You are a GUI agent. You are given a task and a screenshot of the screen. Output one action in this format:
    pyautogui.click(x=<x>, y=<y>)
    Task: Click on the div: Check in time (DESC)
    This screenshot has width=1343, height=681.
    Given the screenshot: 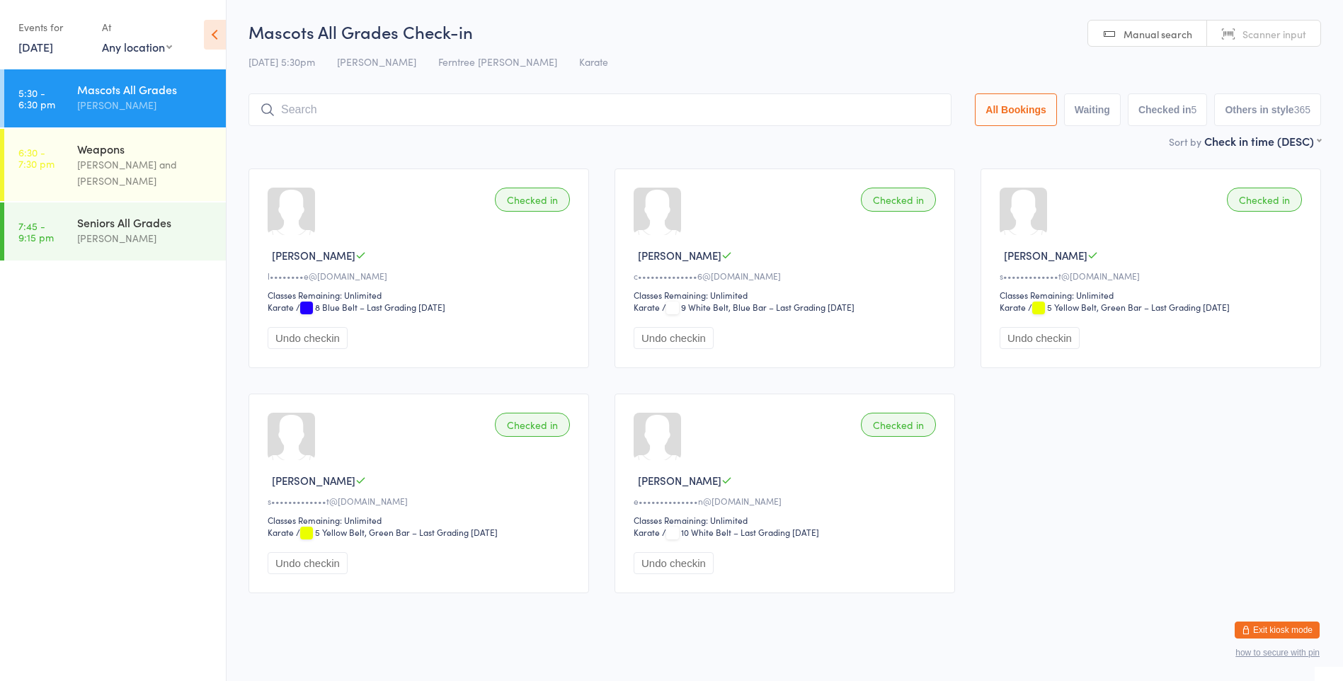 What is the action you would take?
    pyautogui.click(x=1262, y=141)
    